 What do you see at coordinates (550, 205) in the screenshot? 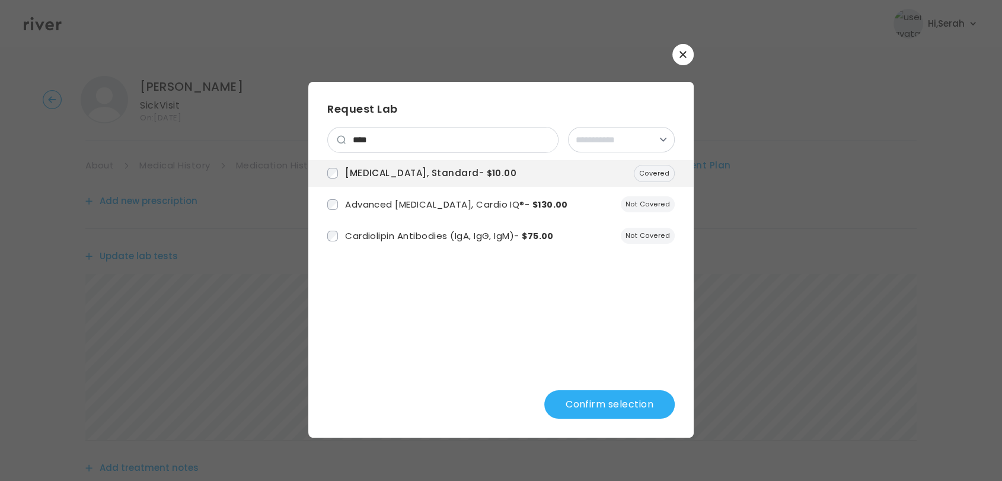
I see `span: $130.00` at bounding box center [550, 205].